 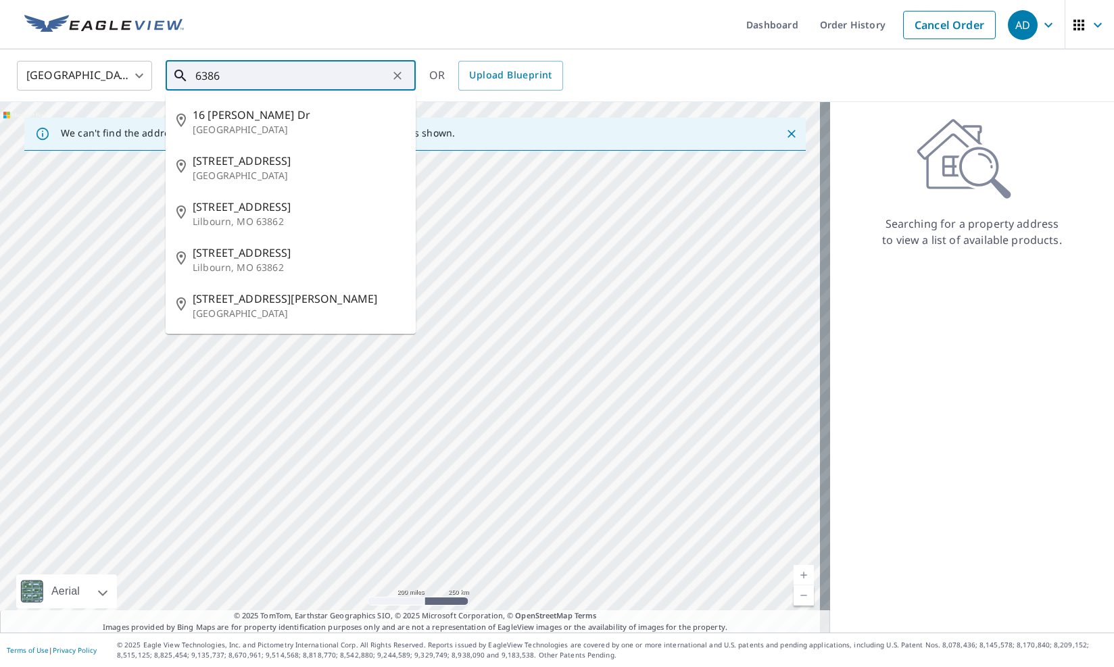 What do you see at coordinates (949, 25) in the screenshot?
I see `a: Cancel Order` at bounding box center [949, 25].